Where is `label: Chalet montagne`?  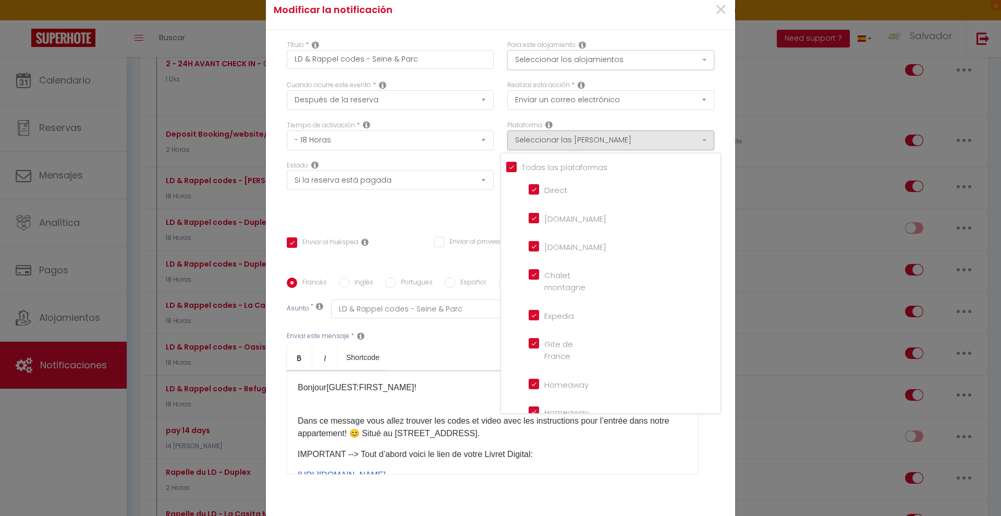 label: Chalet montagne is located at coordinates (562, 281).